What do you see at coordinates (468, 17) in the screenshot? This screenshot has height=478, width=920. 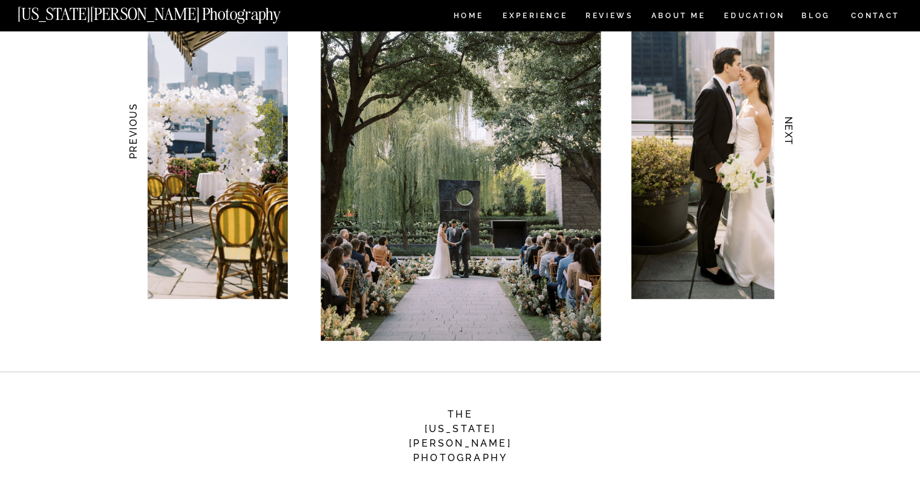 I see `a: HOME` at bounding box center [468, 17].